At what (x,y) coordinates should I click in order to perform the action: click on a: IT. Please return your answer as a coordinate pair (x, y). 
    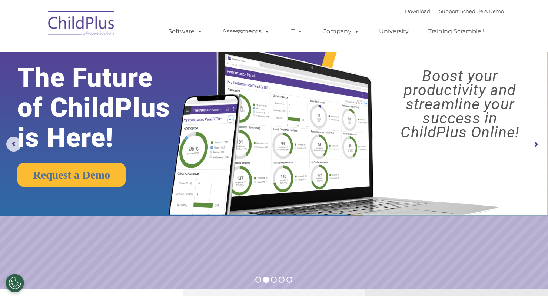
    Looking at the image, I should click on (296, 32).